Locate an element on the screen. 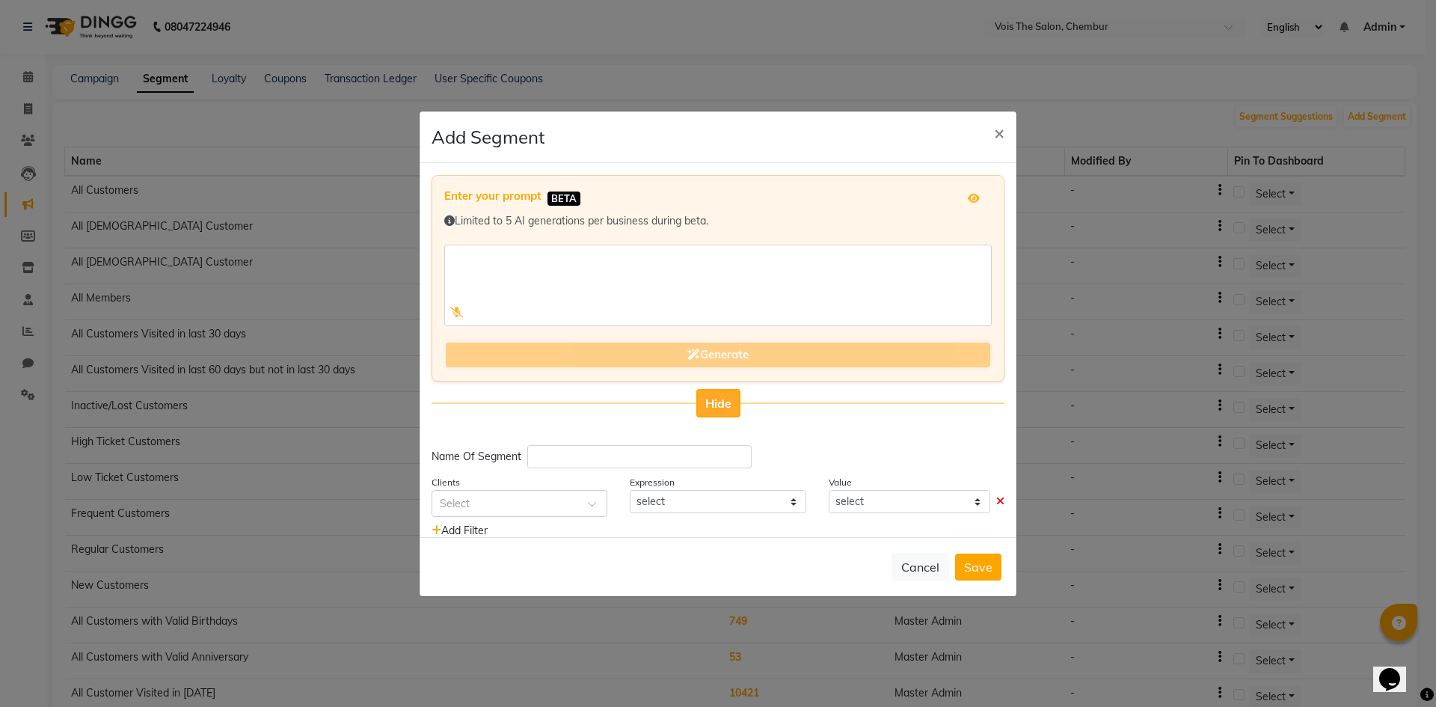 The image size is (1436, 707). button: Close is located at coordinates (999, 132).